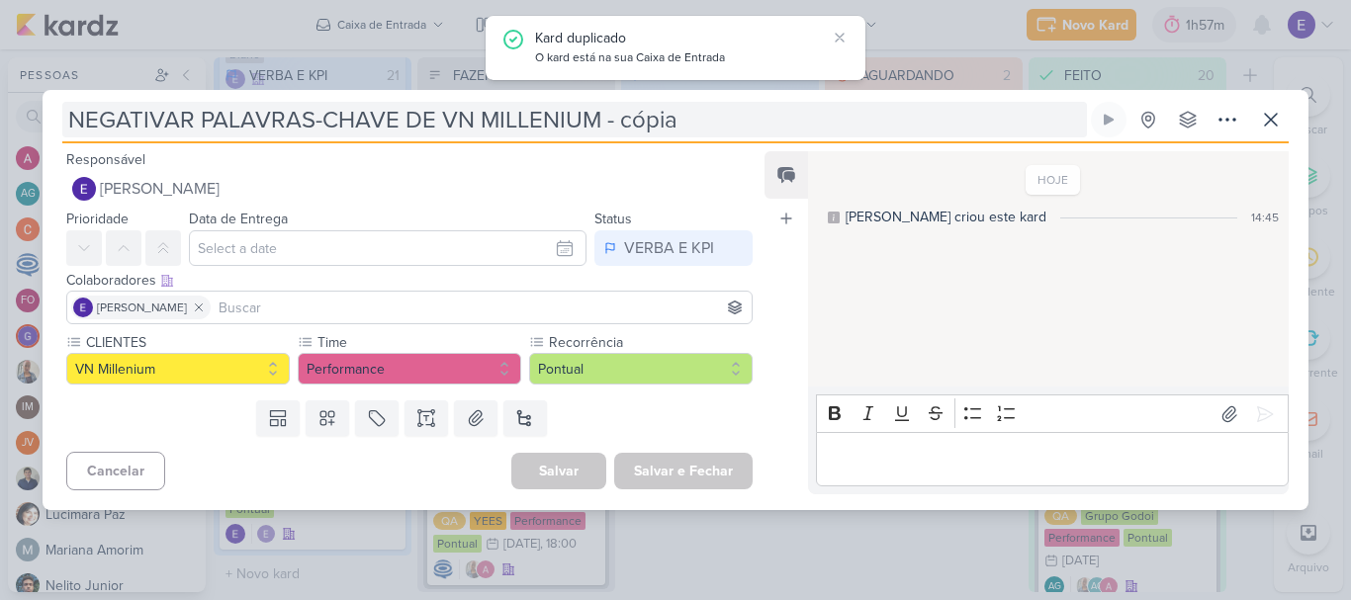  I want to click on label: Time, so click(418, 342).